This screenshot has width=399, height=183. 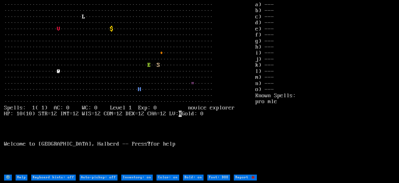 I want to click on input: Auto-pickup: off, so click(x=99, y=178).